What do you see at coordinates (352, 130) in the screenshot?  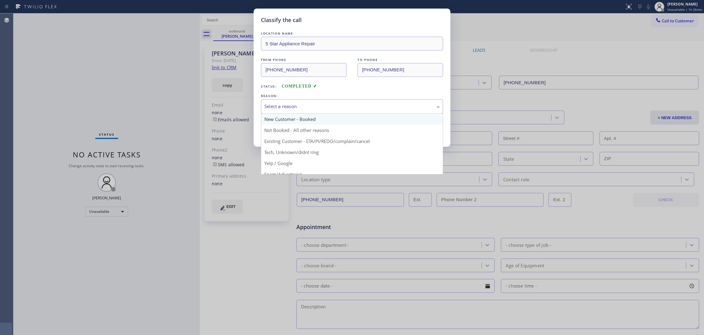 I see `div: Not Booked - All other reasons` at bounding box center [352, 130].